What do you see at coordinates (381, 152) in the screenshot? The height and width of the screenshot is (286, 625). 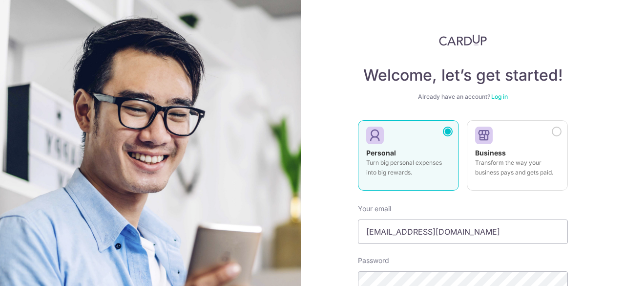 I see `strong: Personal` at bounding box center [381, 152].